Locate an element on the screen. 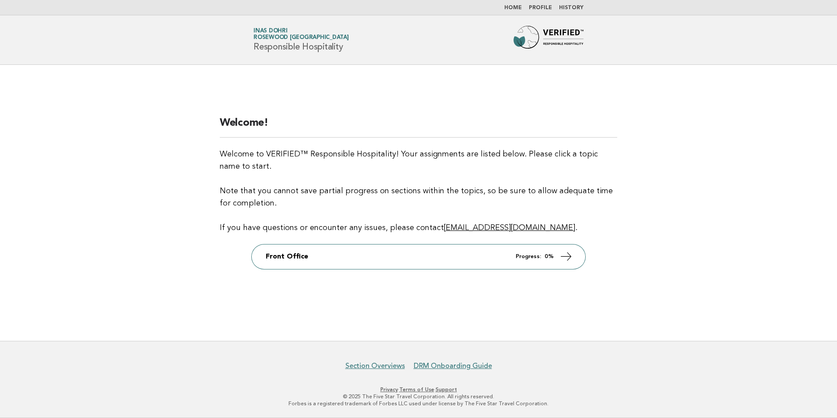 The image size is (837, 418). h1: Responsible Hospitality is located at coordinates (301, 40).